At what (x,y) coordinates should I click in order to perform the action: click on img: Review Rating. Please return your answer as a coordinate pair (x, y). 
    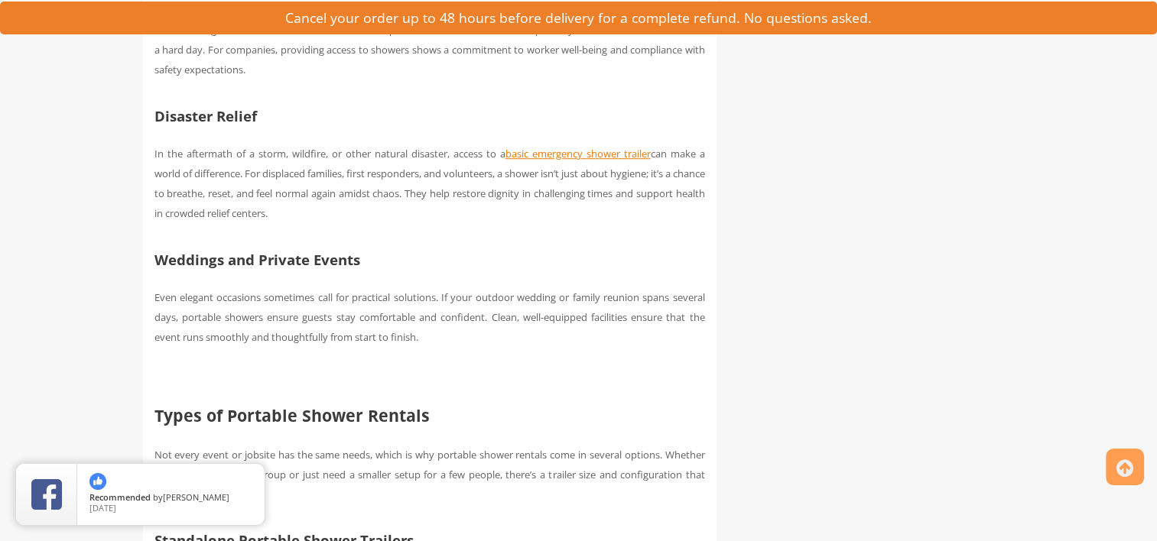
    Looking at the image, I should click on (47, 495).